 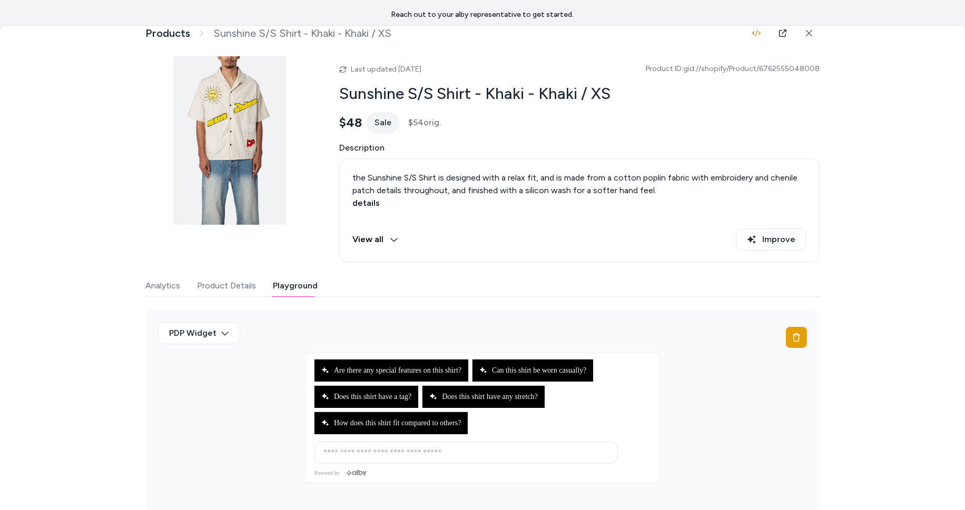 I want to click on strong: details, so click(x=366, y=203).